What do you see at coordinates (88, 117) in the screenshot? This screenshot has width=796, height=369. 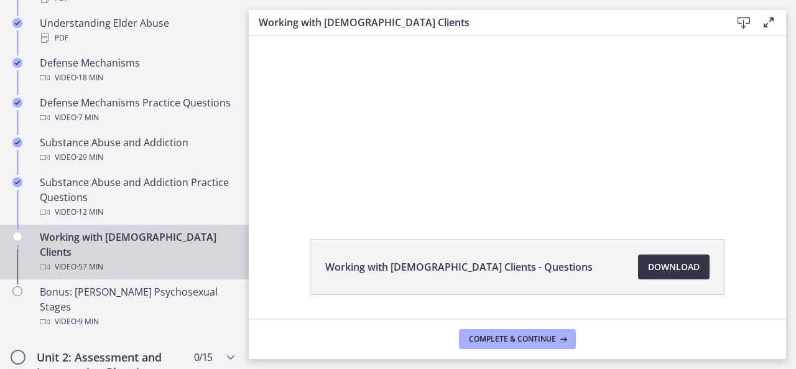 I see `span: · 7 min` at bounding box center [88, 117].